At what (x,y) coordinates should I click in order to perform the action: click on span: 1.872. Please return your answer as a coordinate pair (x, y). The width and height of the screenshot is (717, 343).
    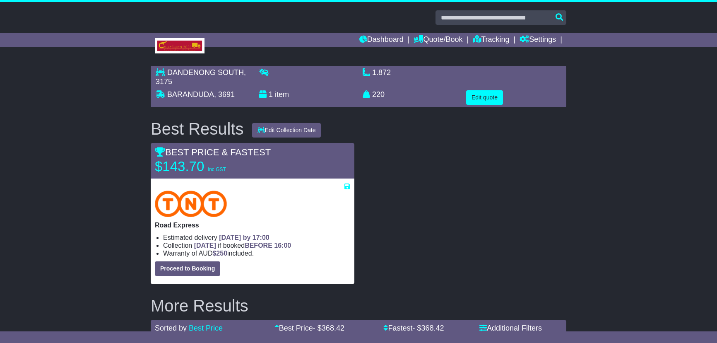
    Looking at the image, I should click on (381, 72).